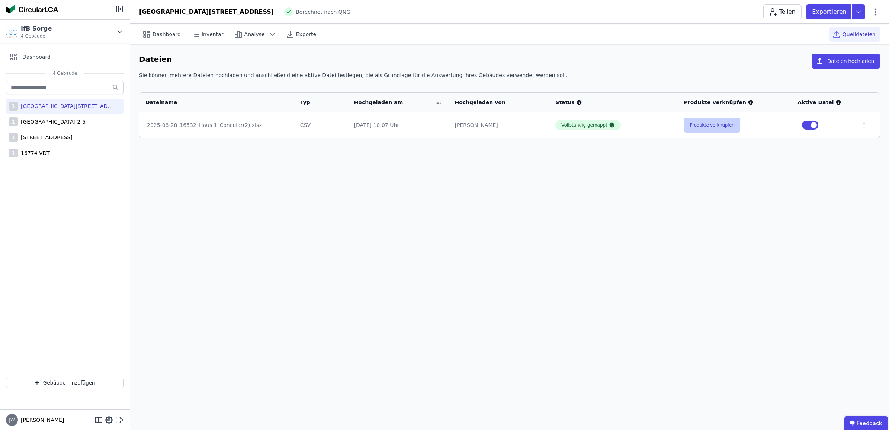 This screenshot has width=889, height=430. I want to click on span: Berechnet nach QNG, so click(323, 12).